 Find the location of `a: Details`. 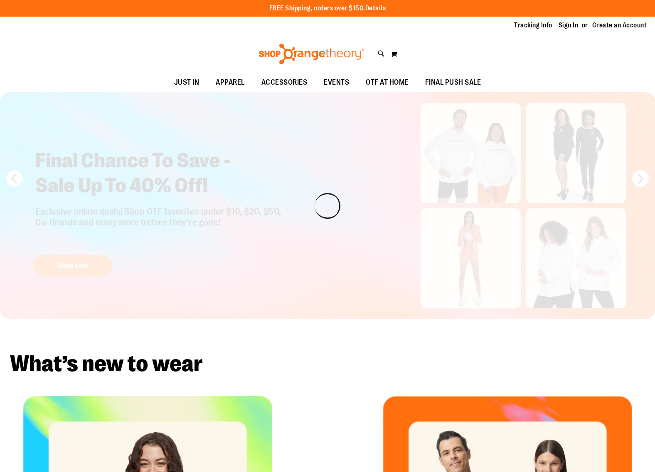

a: Details is located at coordinates (376, 8).